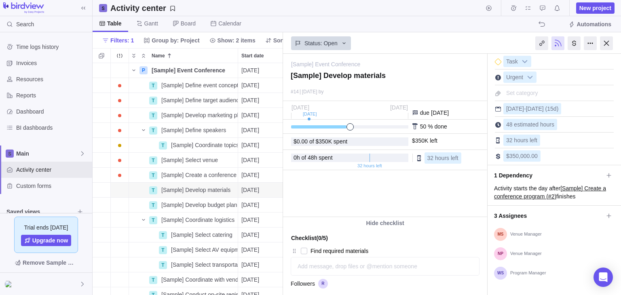 The image size is (621, 295). What do you see at coordinates (528, 8) in the screenshot?
I see `span: My assignments` at bounding box center [528, 8].